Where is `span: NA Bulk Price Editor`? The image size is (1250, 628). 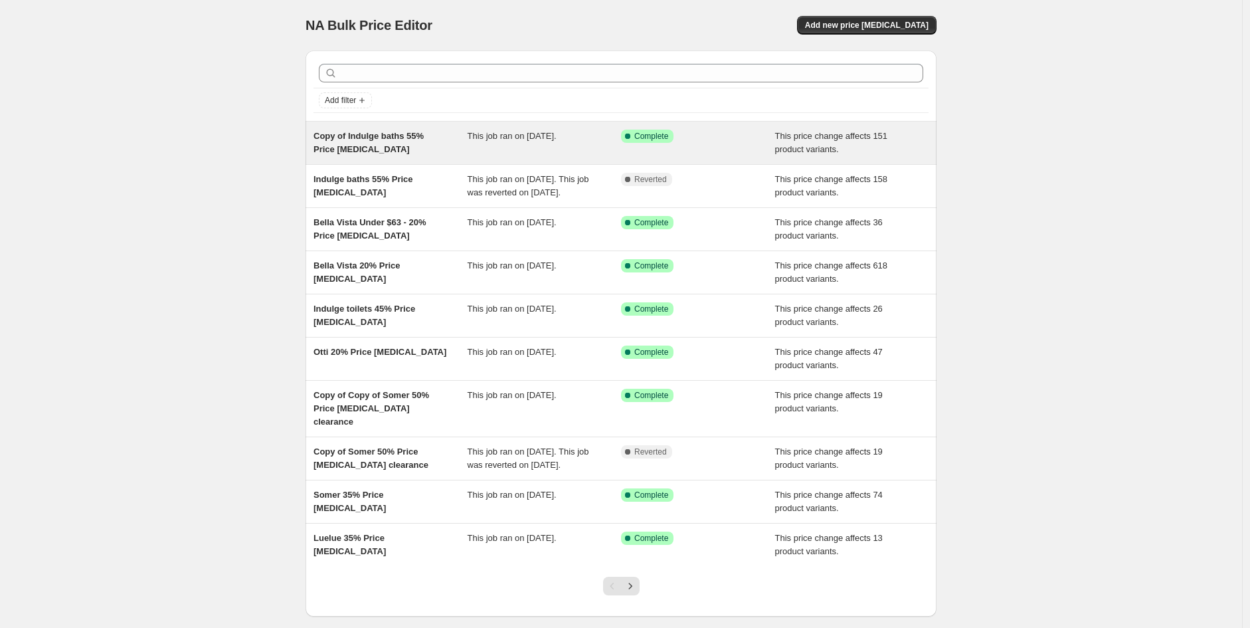
span: NA Bulk Price Editor is located at coordinates (369, 25).